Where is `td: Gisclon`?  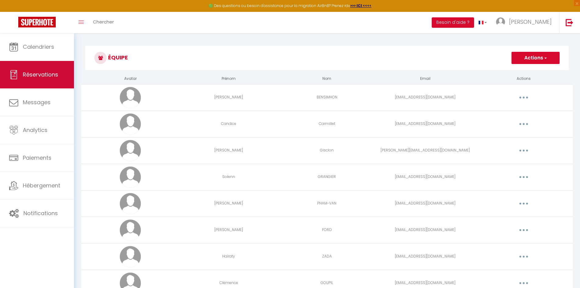
td: Gisclon is located at coordinates (327, 150).